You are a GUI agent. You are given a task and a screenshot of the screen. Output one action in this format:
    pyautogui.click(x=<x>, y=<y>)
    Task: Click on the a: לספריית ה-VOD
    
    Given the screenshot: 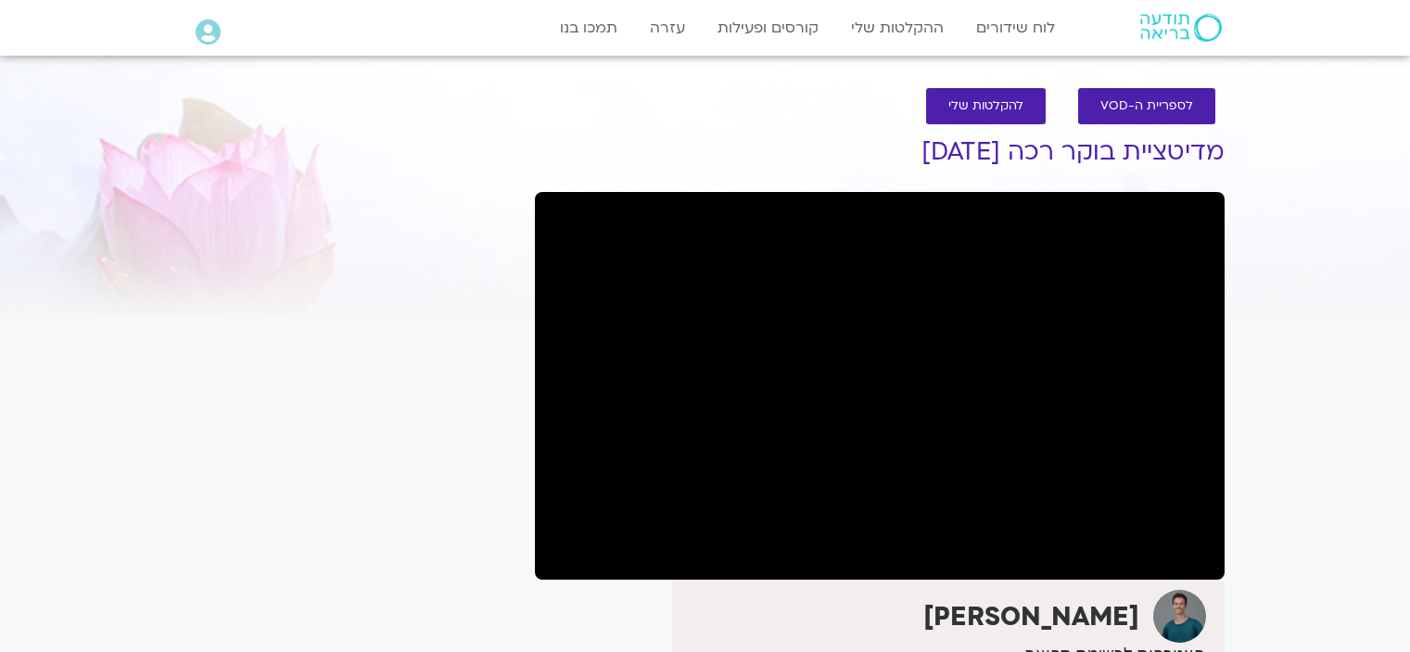 What is the action you would take?
    pyautogui.click(x=1147, y=106)
    